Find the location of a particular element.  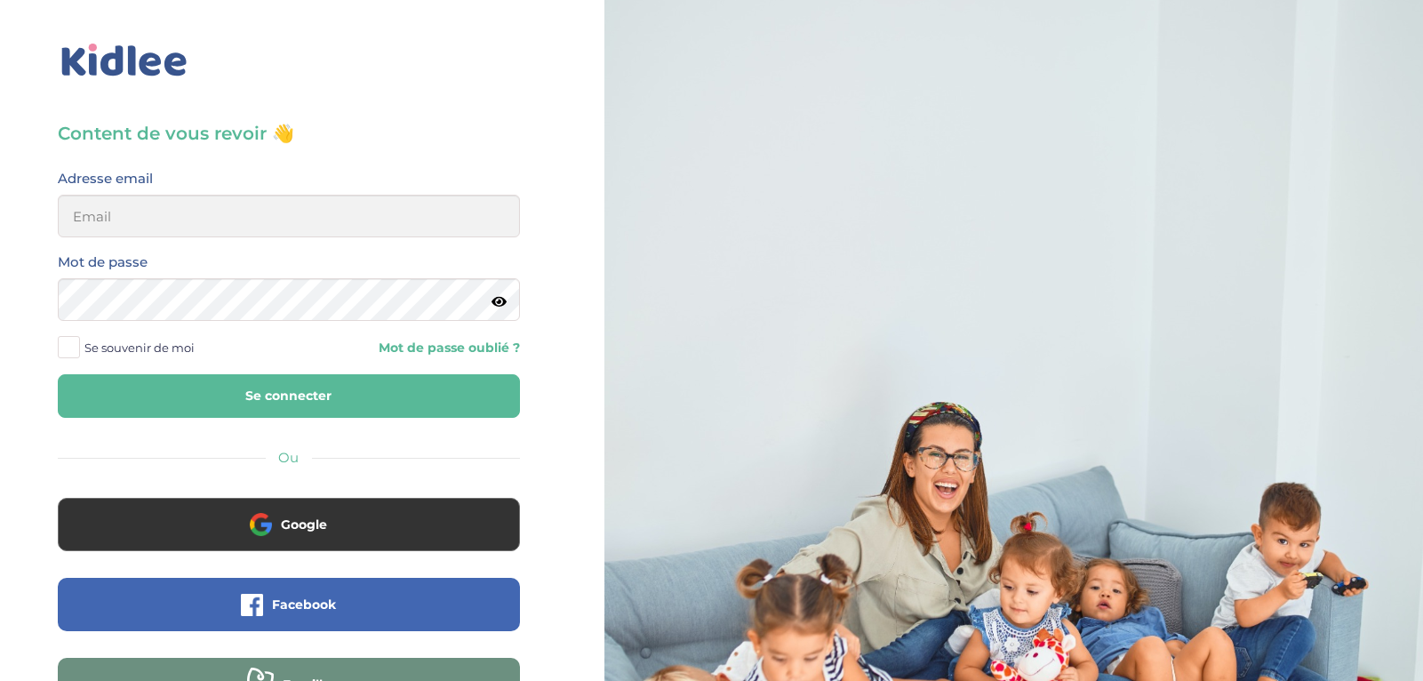

a: Mot de passe oublié ? is located at coordinates (411, 347).